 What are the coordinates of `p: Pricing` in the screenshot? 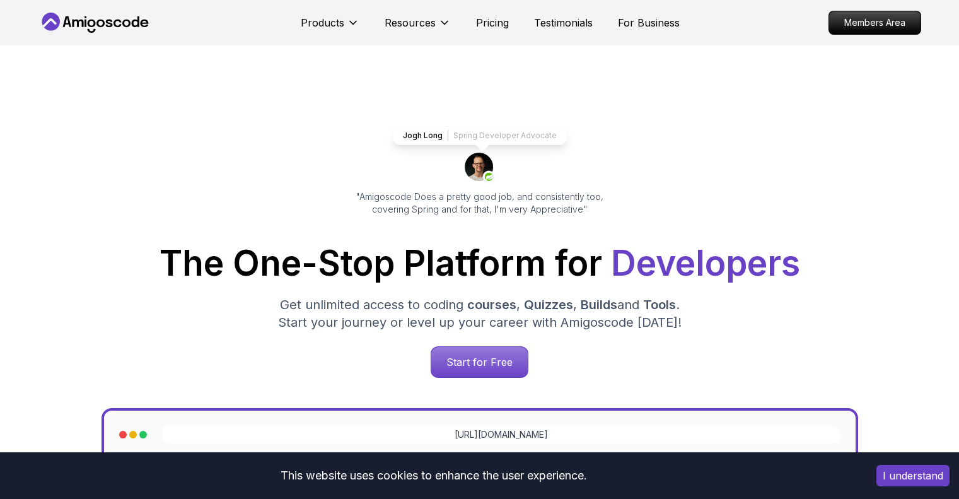 It's located at (492, 23).